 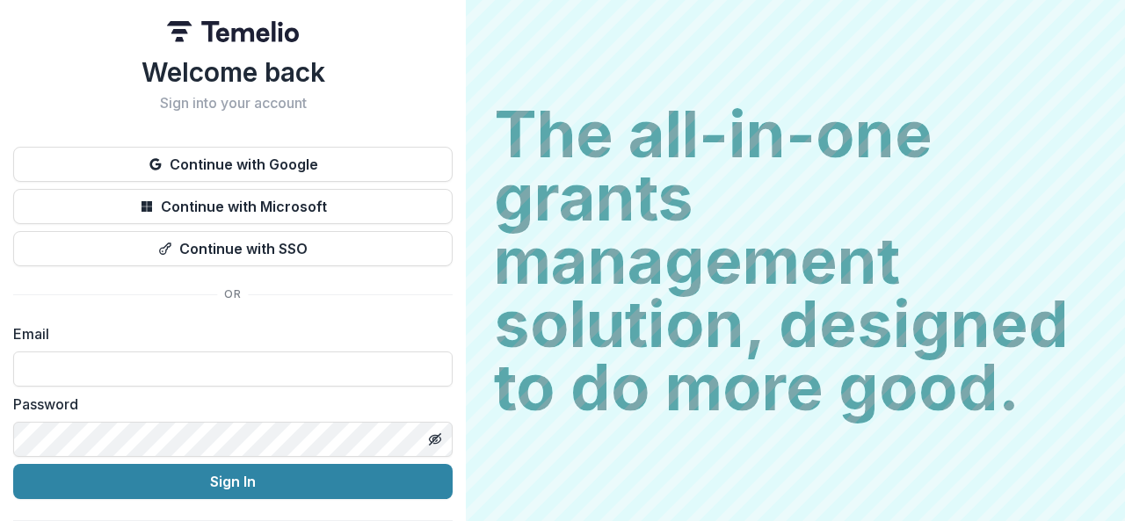 What do you see at coordinates (233, 249) in the screenshot?
I see `button: Continue with SSO` at bounding box center [233, 249].